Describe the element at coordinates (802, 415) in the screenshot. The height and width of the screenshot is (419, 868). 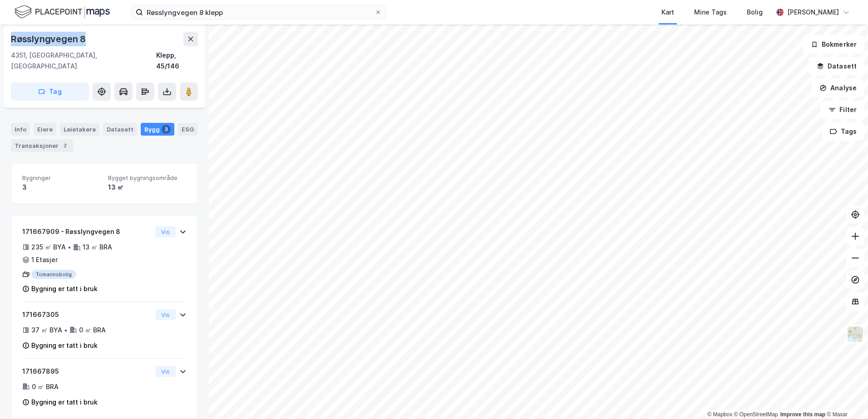
I see `a: Improve this map` at that location.